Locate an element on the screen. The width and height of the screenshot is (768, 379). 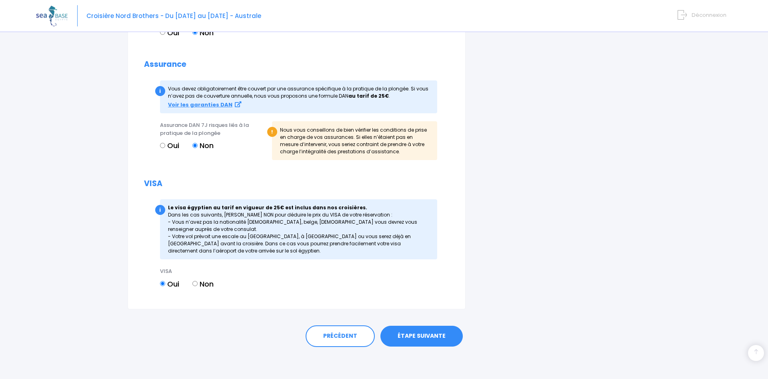
a: PRÉCÉDENT is located at coordinates (340, 336).